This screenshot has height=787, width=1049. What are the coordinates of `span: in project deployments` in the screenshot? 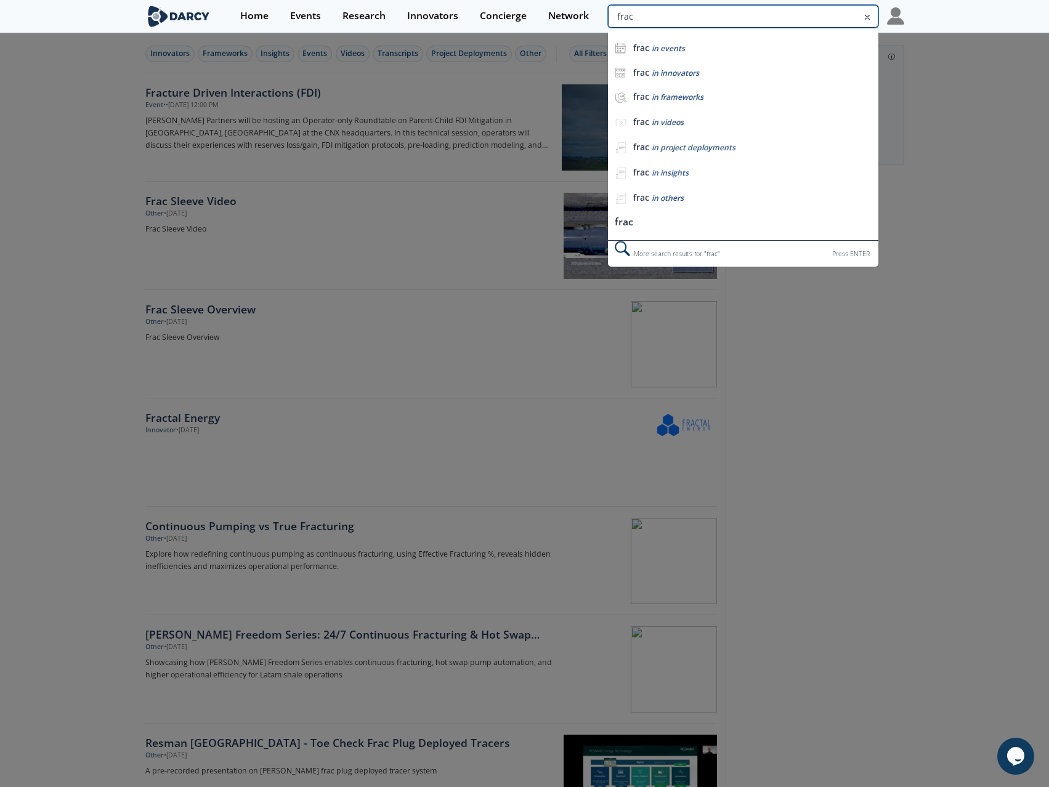 It's located at (694, 147).